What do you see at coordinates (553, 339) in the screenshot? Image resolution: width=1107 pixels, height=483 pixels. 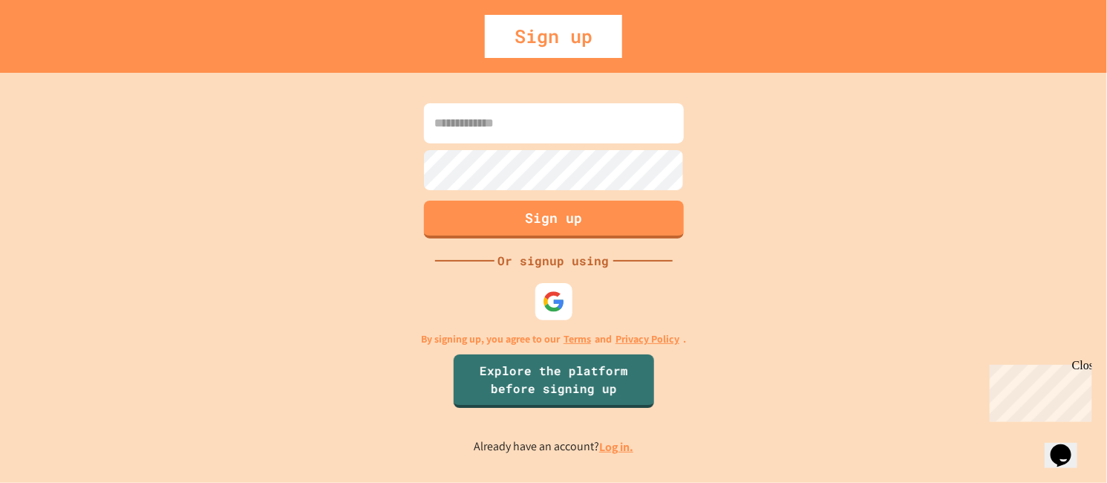 I see `p: By signing up, you agree to our and .` at bounding box center [553, 339].